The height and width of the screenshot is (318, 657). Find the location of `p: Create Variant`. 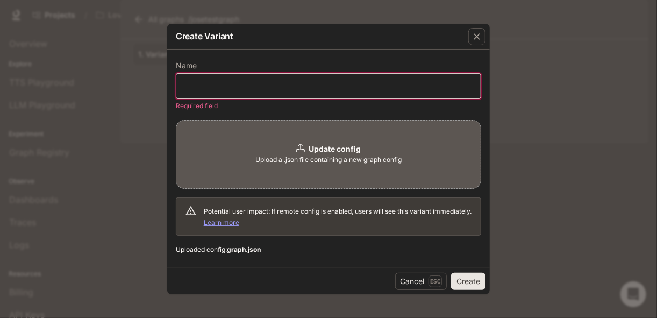

p: Create Variant is located at coordinates (204, 36).